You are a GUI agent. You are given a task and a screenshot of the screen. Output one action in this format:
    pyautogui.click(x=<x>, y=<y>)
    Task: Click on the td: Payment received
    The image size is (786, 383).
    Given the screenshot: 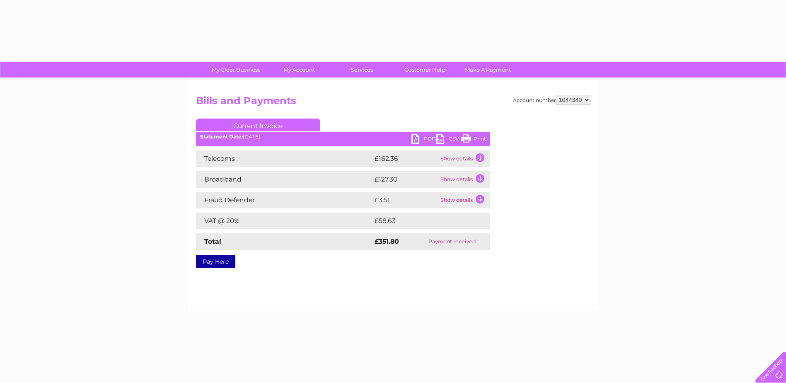 What is the action you would take?
    pyautogui.click(x=452, y=242)
    